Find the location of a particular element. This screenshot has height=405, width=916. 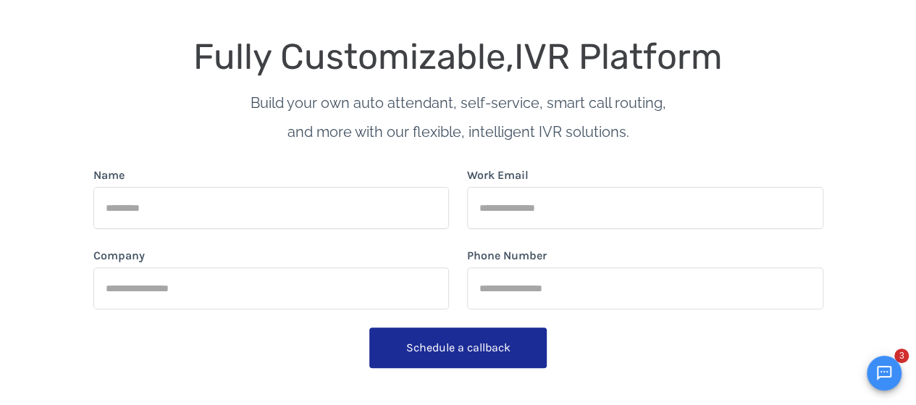

button: Open chat is located at coordinates (884, 373).